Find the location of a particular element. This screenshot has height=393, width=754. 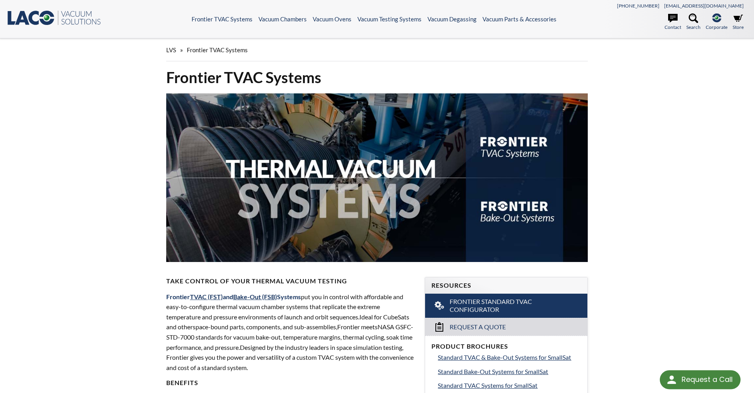

h4: Resources is located at coordinates (506, 285).